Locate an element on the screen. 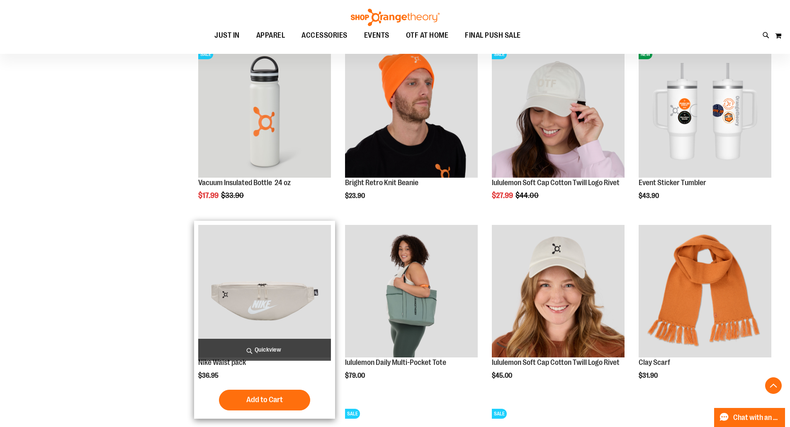 Image resolution: width=790 pixels, height=427 pixels. span: $27.99 is located at coordinates (503, 196).